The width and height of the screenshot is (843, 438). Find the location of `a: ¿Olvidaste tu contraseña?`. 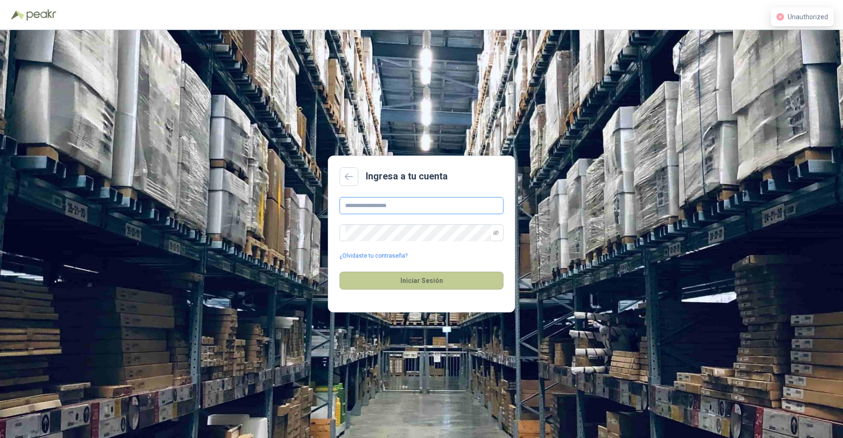

a: ¿Olvidaste tu contraseña? is located at coordinates (373, 256).